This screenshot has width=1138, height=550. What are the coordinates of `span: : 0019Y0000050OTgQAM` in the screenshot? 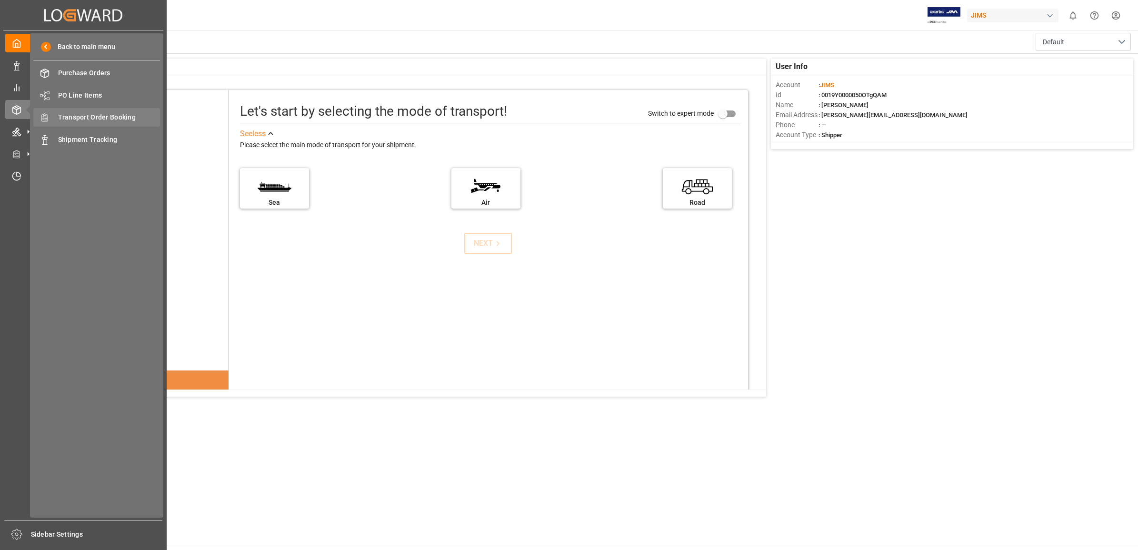 It's located at (852, 95).